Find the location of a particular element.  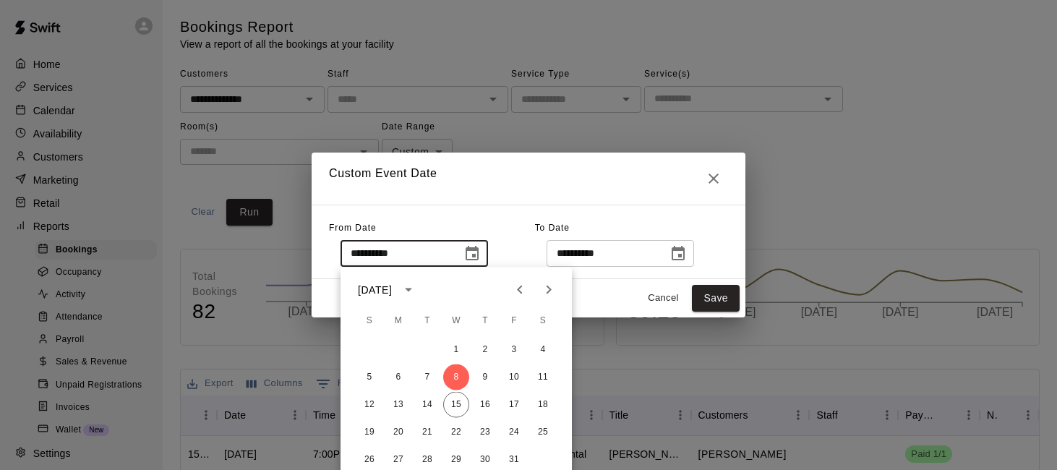

button: 12 is located at coordinates (369, 405).